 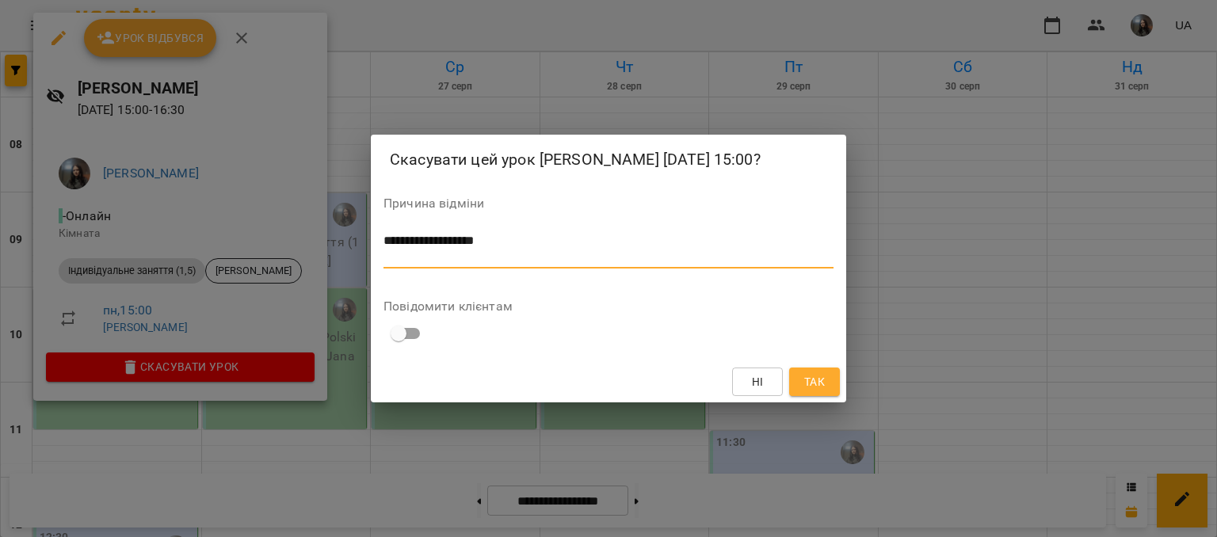 I want to click on button: Ні, so click(x=757, y=382).